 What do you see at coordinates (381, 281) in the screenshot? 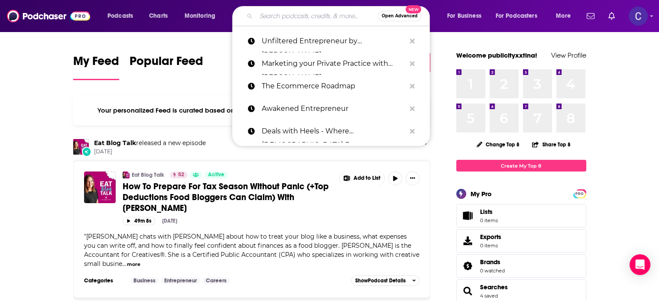
I see `span: Show Podcast Details` at bounding box center [381, 281].